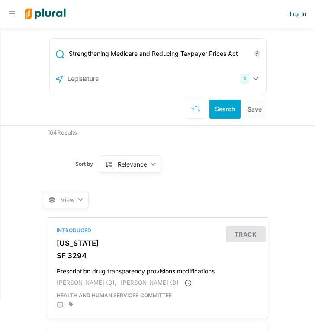 This screenshot has width=315, height=331. Describe the element at coordinates (244, 79) in the screenshot. I see `div: 1` at that location.